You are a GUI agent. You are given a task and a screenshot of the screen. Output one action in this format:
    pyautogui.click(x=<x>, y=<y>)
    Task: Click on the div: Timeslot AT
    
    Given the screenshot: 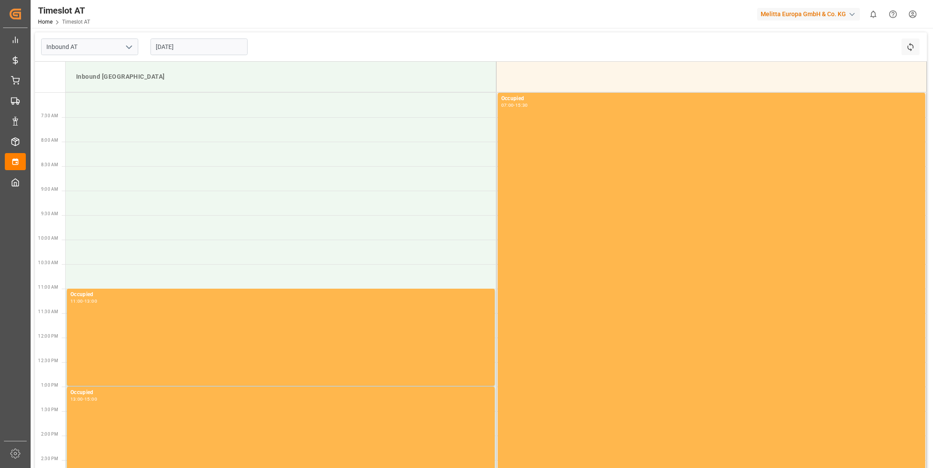 What is the action you would take?
    pyautogui.click(x=64, y=11)
    